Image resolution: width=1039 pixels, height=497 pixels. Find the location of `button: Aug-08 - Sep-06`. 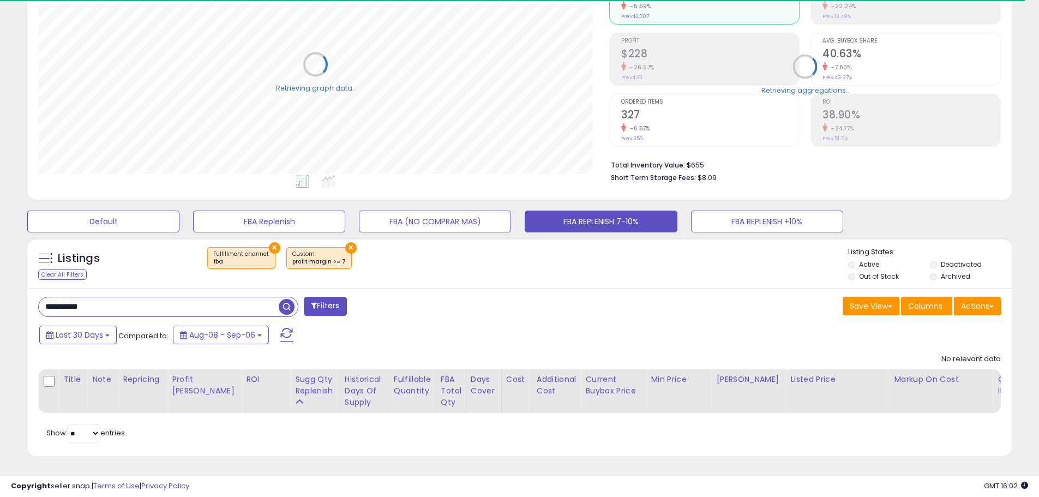

button: Aug-08 - Sep-06 is located at coordinates (221, 335).